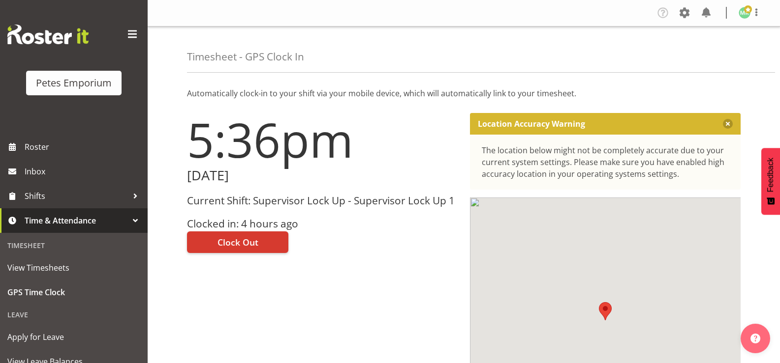 This screenshot has height=363, width=780. Describe the element at coordinates (238, 242) in the screenshot. I see `span: Clock Out` at that location.